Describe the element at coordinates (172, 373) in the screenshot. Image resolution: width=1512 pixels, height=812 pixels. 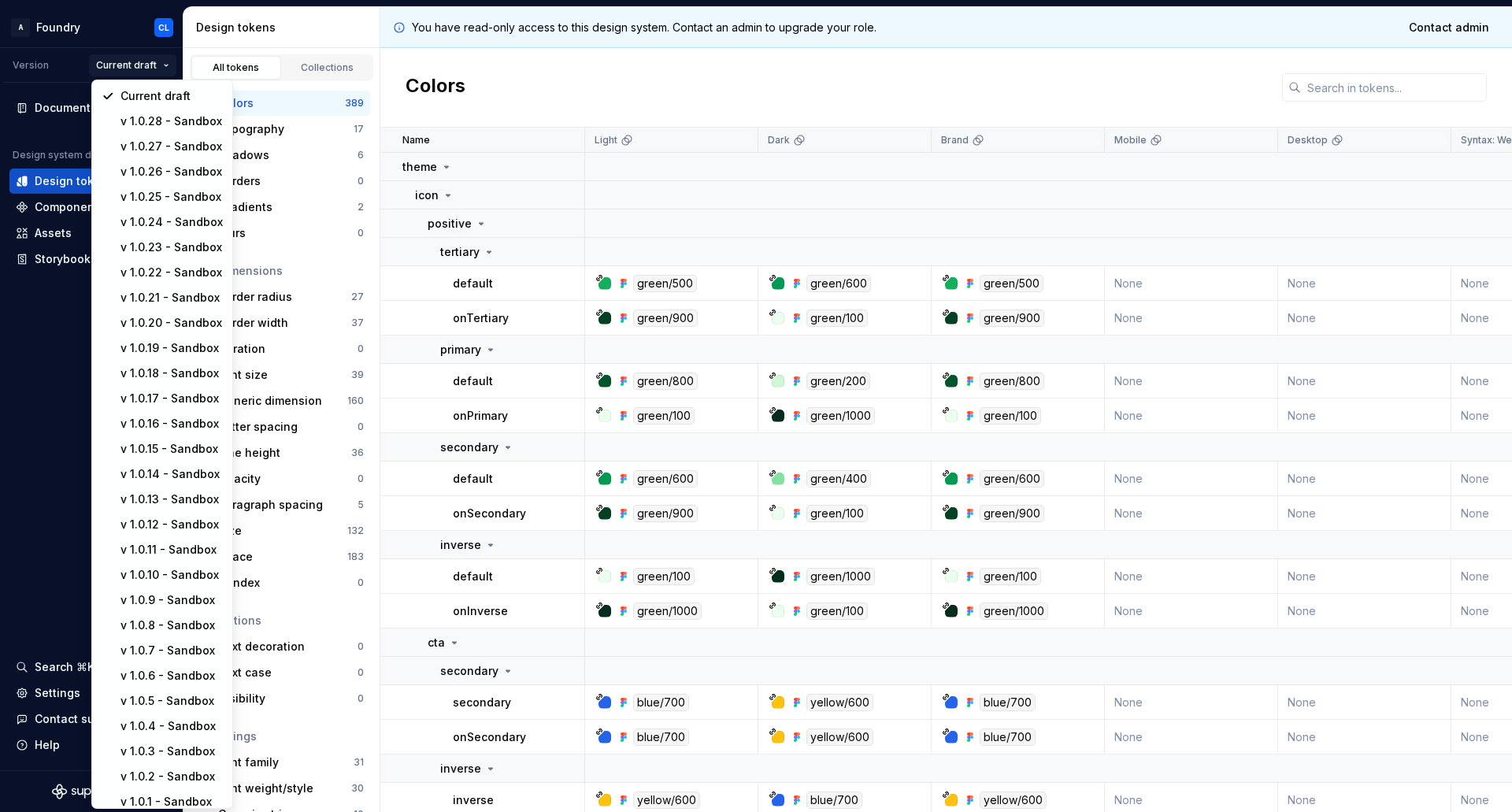
I see `div: v 1.0.18 - Sandbox` at that location.